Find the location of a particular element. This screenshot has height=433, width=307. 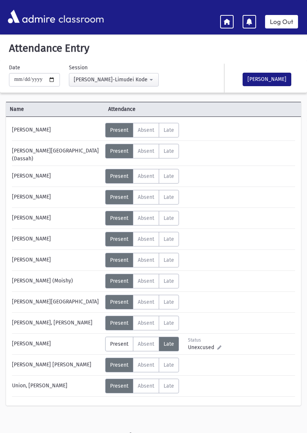

h5: Attendance Entry is located at coordinates (154, 48).